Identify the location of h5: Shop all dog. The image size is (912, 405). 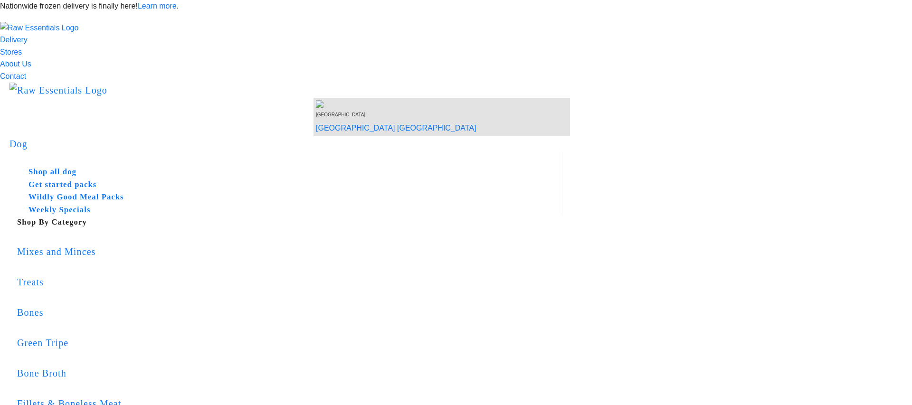
(287, 172).